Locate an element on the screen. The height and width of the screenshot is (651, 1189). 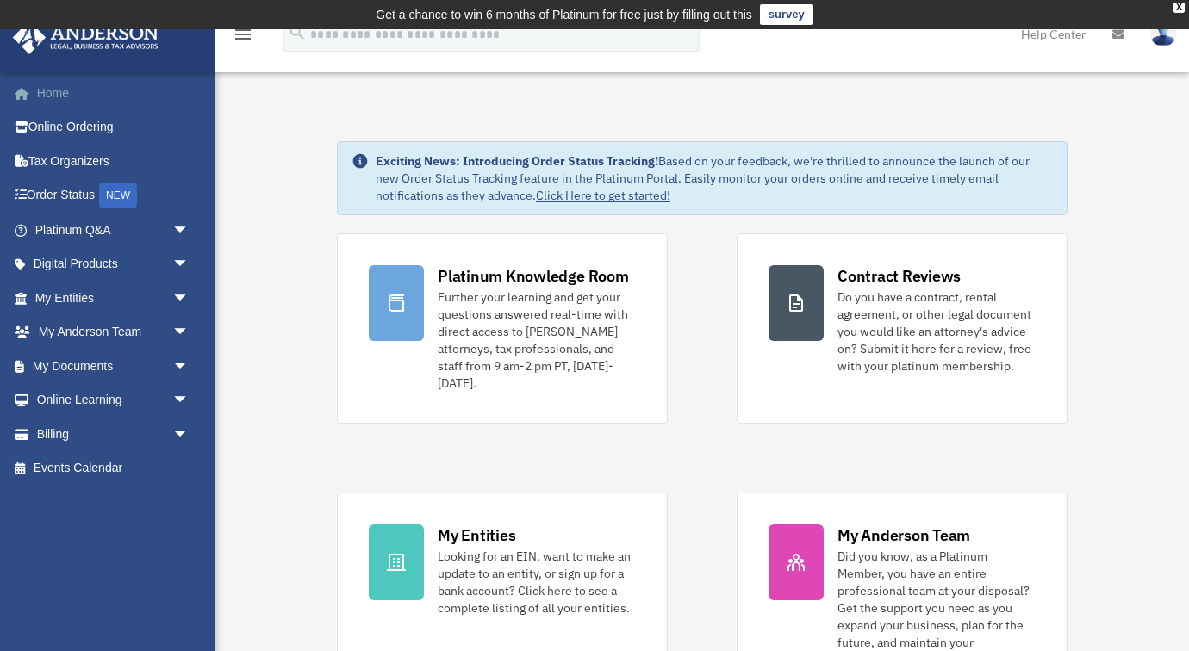
a: My Anderson Teamarrow_drop_down is located at coordinates (114, 333).